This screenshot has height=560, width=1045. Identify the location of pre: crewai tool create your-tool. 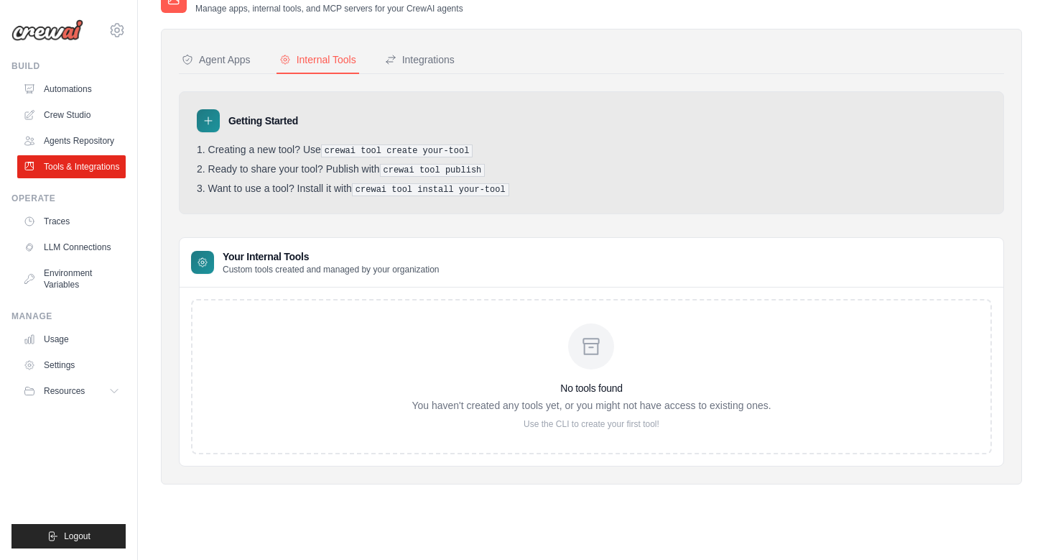
(397, 151).